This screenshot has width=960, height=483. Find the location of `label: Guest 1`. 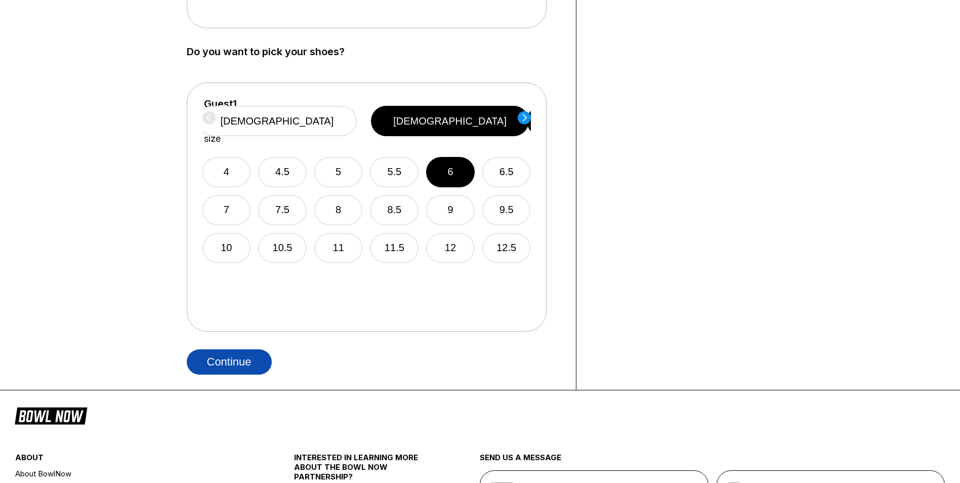

label: Guest 1 is located at coordinates (220, 104).